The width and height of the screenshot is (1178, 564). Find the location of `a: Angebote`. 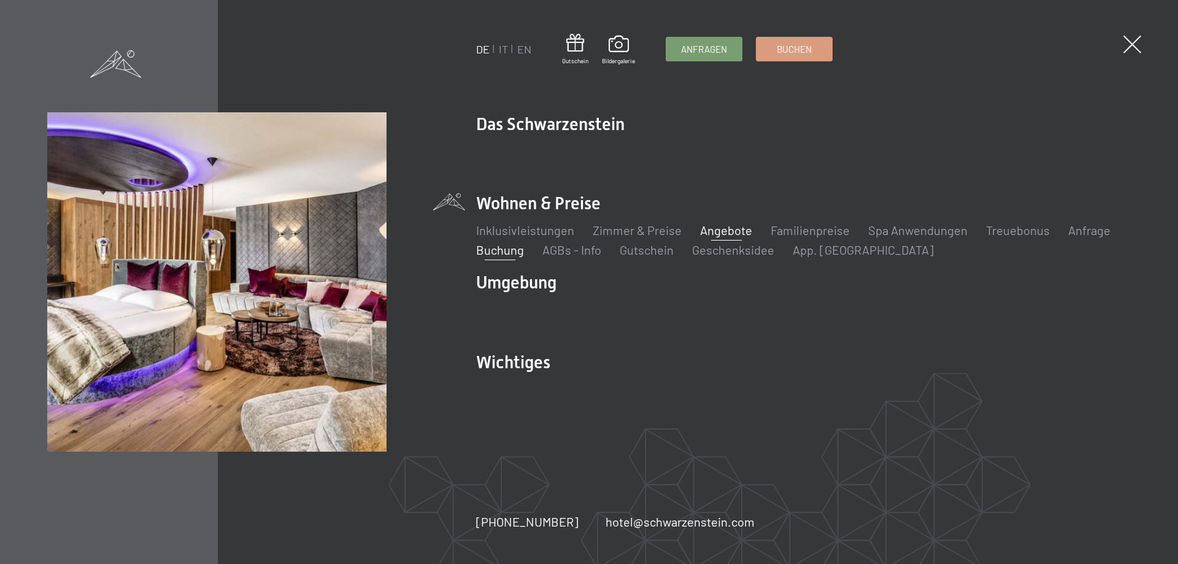

a: Angebote is located at coordinates (726, 230).